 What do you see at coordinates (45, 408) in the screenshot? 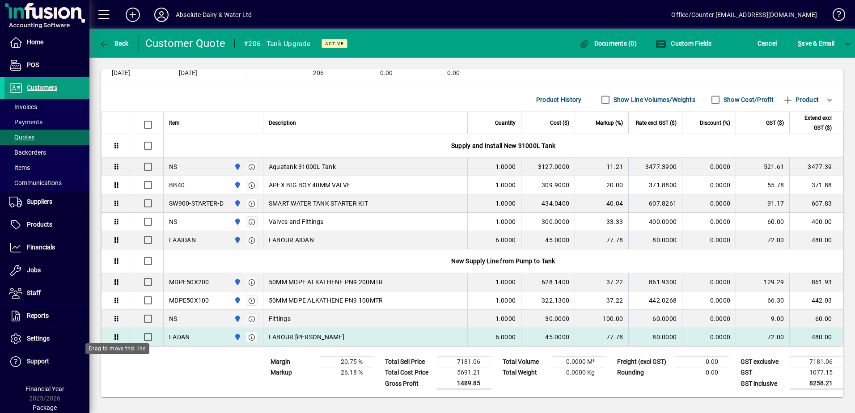
I see `span: Package` at bounding box center [45, 408].